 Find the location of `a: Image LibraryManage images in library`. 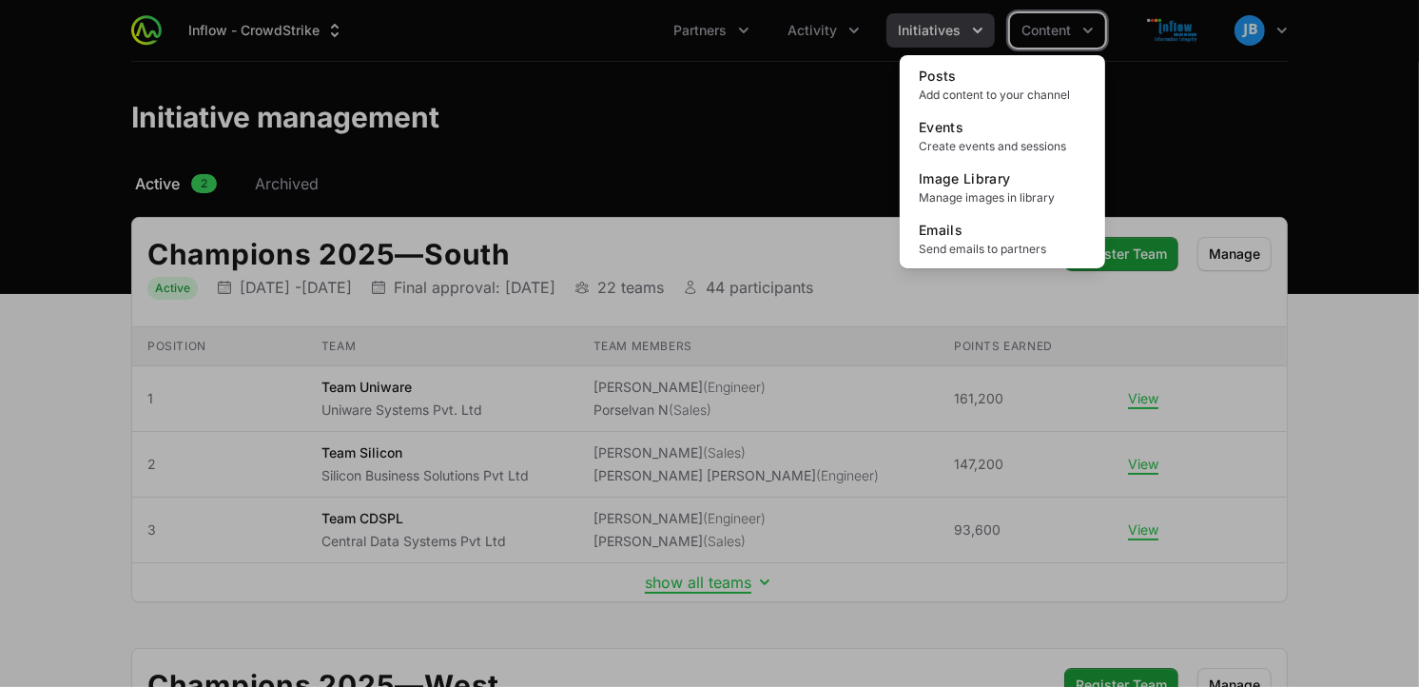

a: Image LibraryManage images in library is located at coordinates (1002, 187).